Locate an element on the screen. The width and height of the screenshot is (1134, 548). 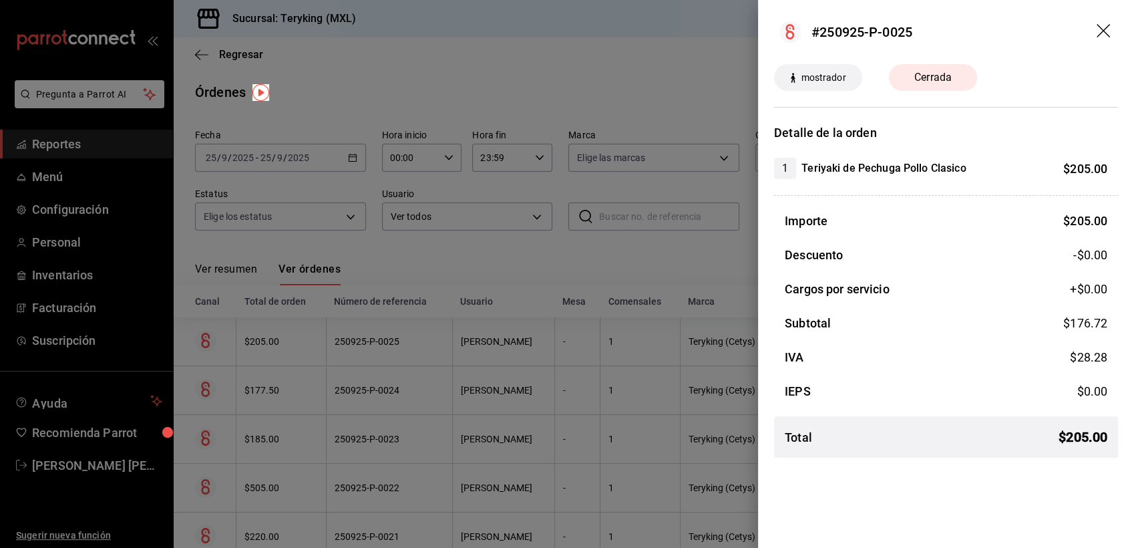
h3: Descuento is located at coordinates (813, 254).